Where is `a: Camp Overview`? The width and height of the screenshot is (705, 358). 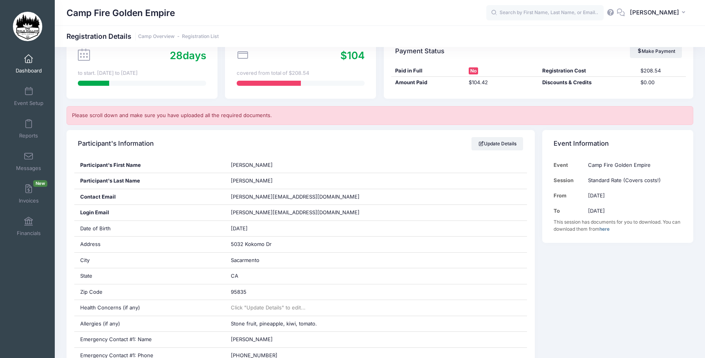 a: Camp Overview is located at coordinates (156, 36).